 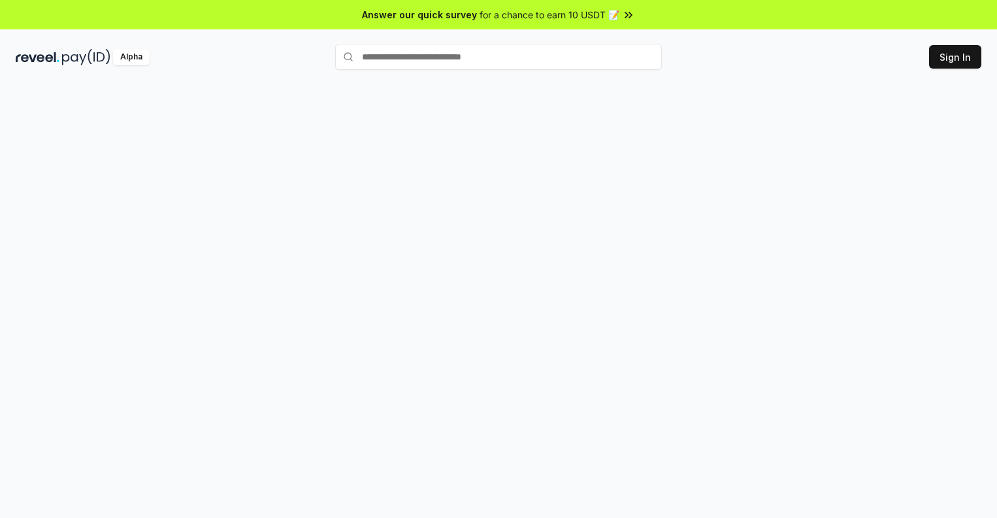 What do you see at coordinates (955, 57) in the screenshot?
I see `button: Sign In` at bounding box center [955, 57].